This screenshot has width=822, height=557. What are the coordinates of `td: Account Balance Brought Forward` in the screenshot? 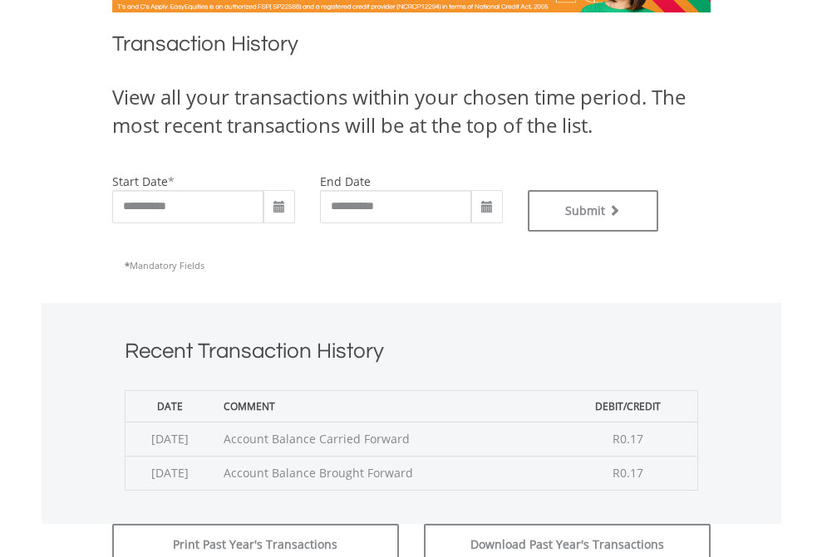 It's located at (387, 473).